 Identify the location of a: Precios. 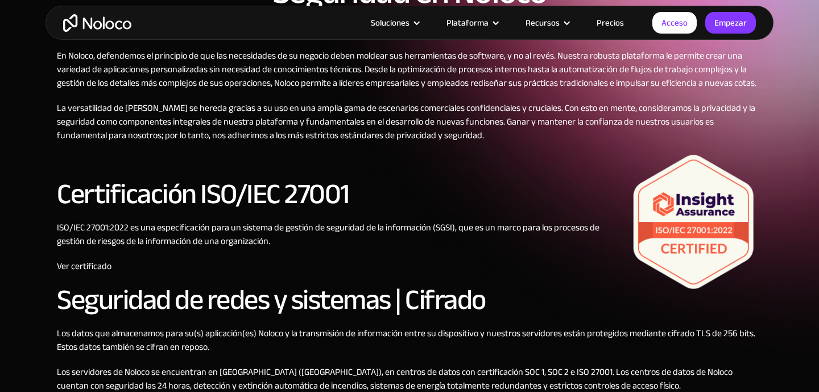
(610, 23).